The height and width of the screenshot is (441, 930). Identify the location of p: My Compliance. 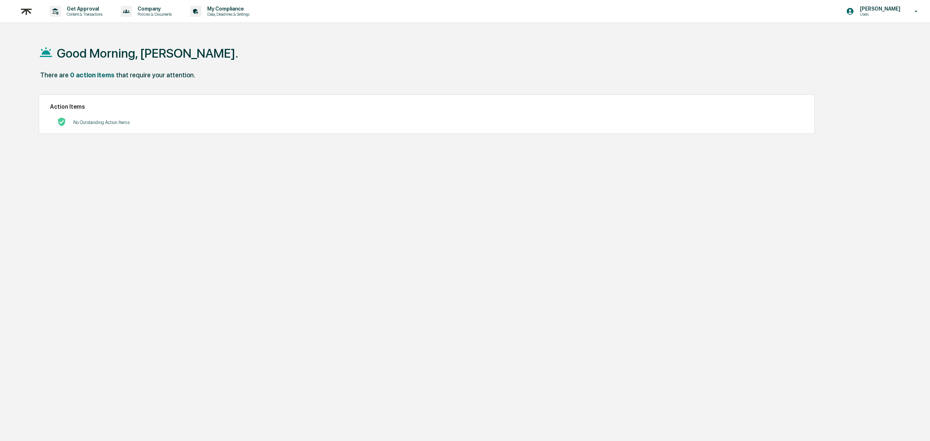
(227, 9).